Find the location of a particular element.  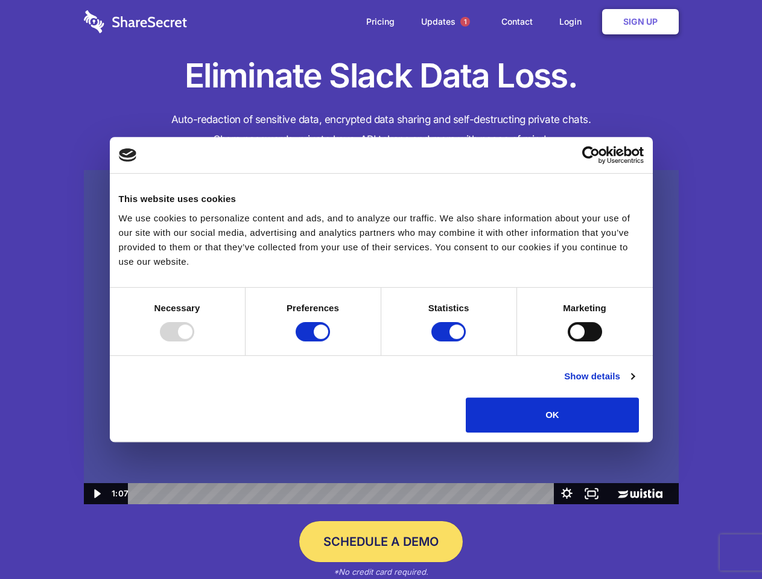

a: Sign Up is located at coordinates (640, 22).